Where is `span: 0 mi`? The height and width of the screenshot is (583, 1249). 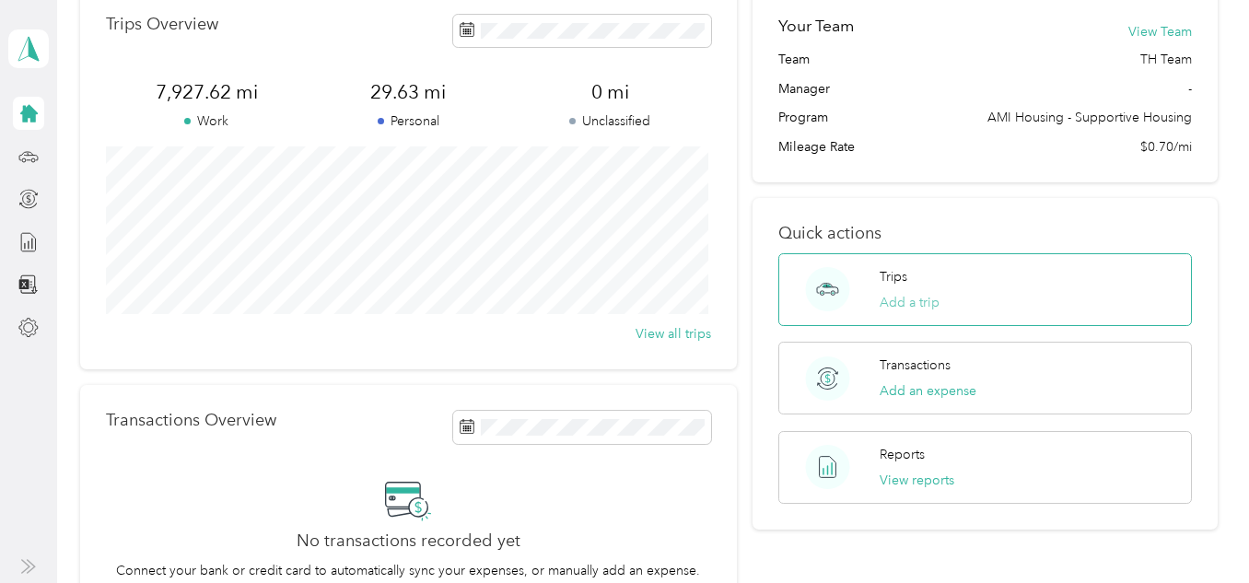 span: 0 mi is located at coordinates (610, 92).